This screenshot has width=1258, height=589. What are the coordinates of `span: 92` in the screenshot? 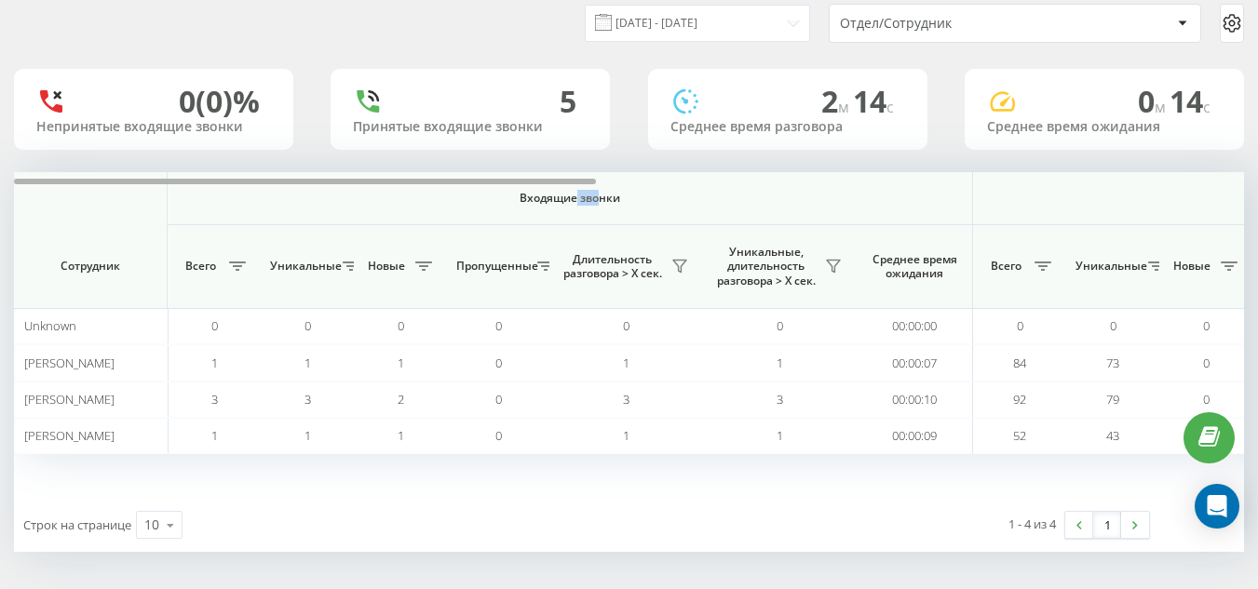 It's located at (1019, 399).